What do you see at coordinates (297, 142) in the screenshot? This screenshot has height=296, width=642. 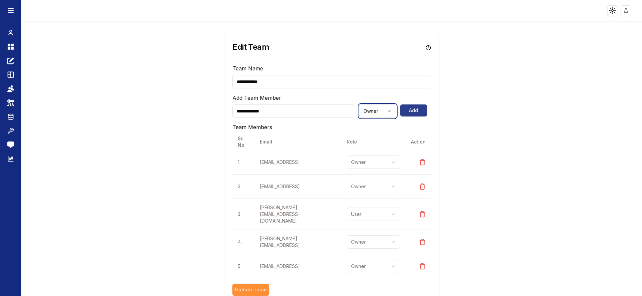 I see `th: Email` at bounding box center [297, 142].